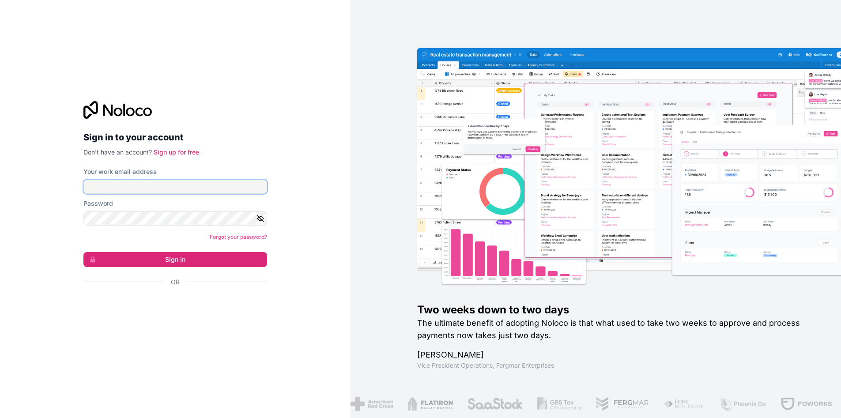 This screenshot has height=418, width=841. Describe the element at coordinates (622, 404) in the screenshot. I see `img: /assets/fergmar-CudnrXN5.png` at that location.